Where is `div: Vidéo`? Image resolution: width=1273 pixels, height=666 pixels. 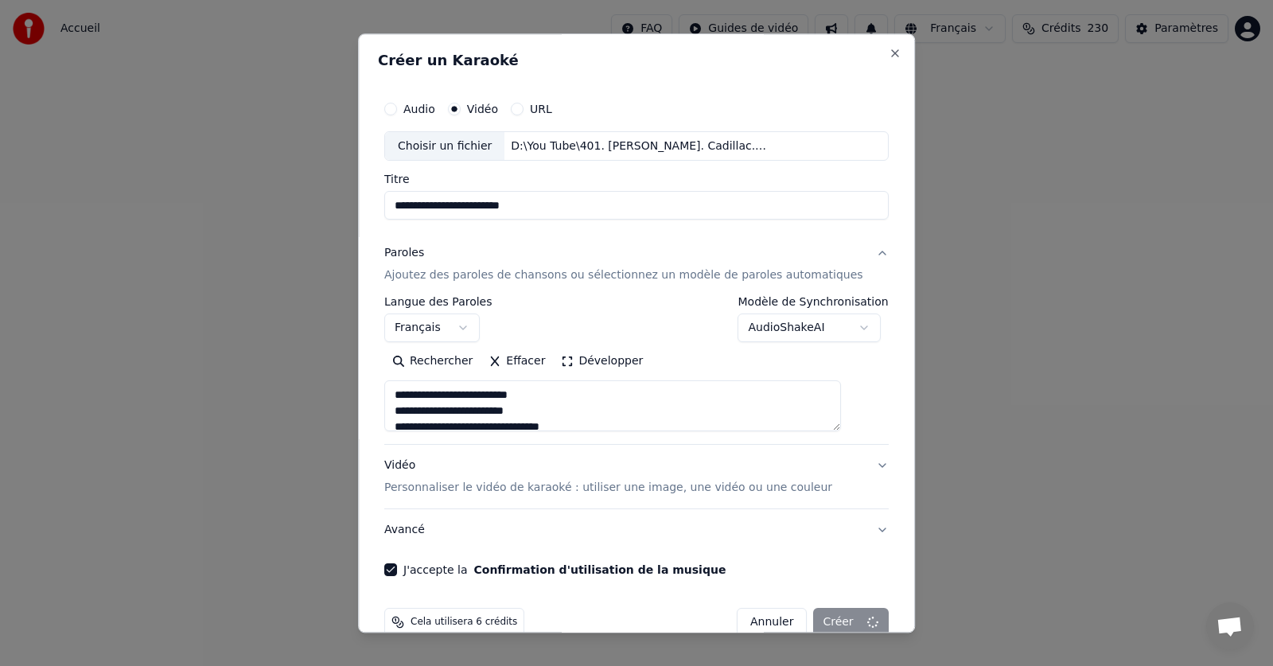
div: Vidéo is located at coordinates (608, 477).